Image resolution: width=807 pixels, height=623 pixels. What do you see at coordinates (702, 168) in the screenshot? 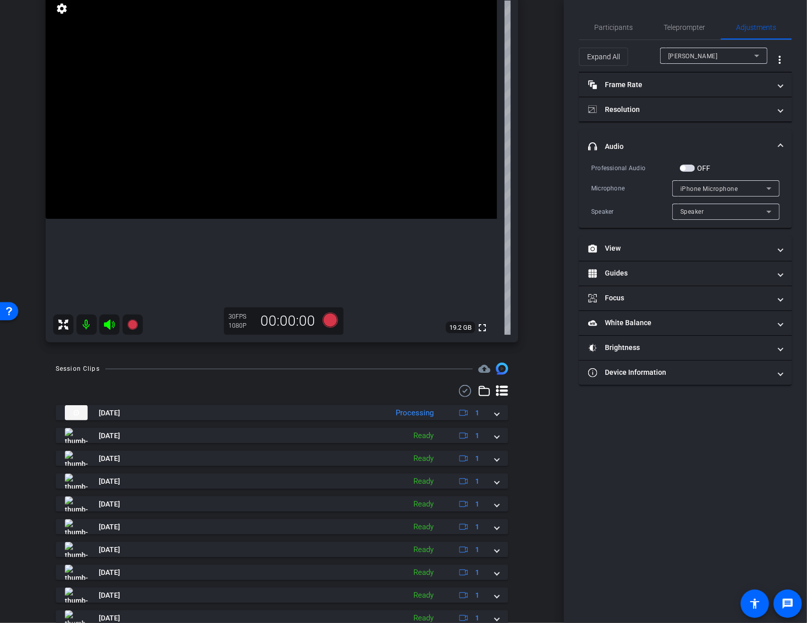
I see `label: OFF` at bounding box center [702, 168].